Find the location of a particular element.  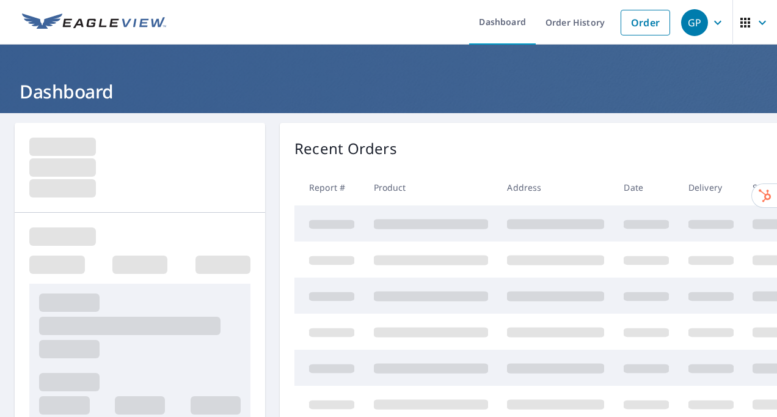

div: GP is located at coordinates (694, 23).